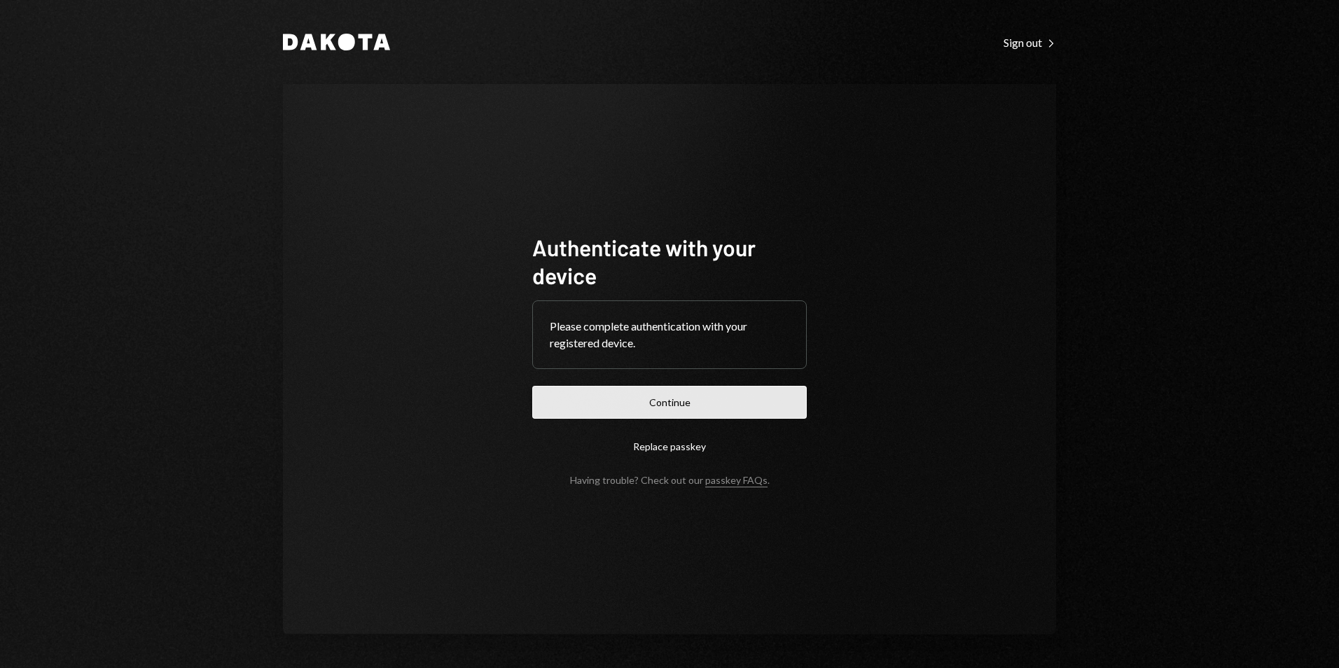 The image size is (1339, 668). Describe the element at coordinates (670, 261) in the screenshot. I see `h1: Authenticate with your device` at that location.